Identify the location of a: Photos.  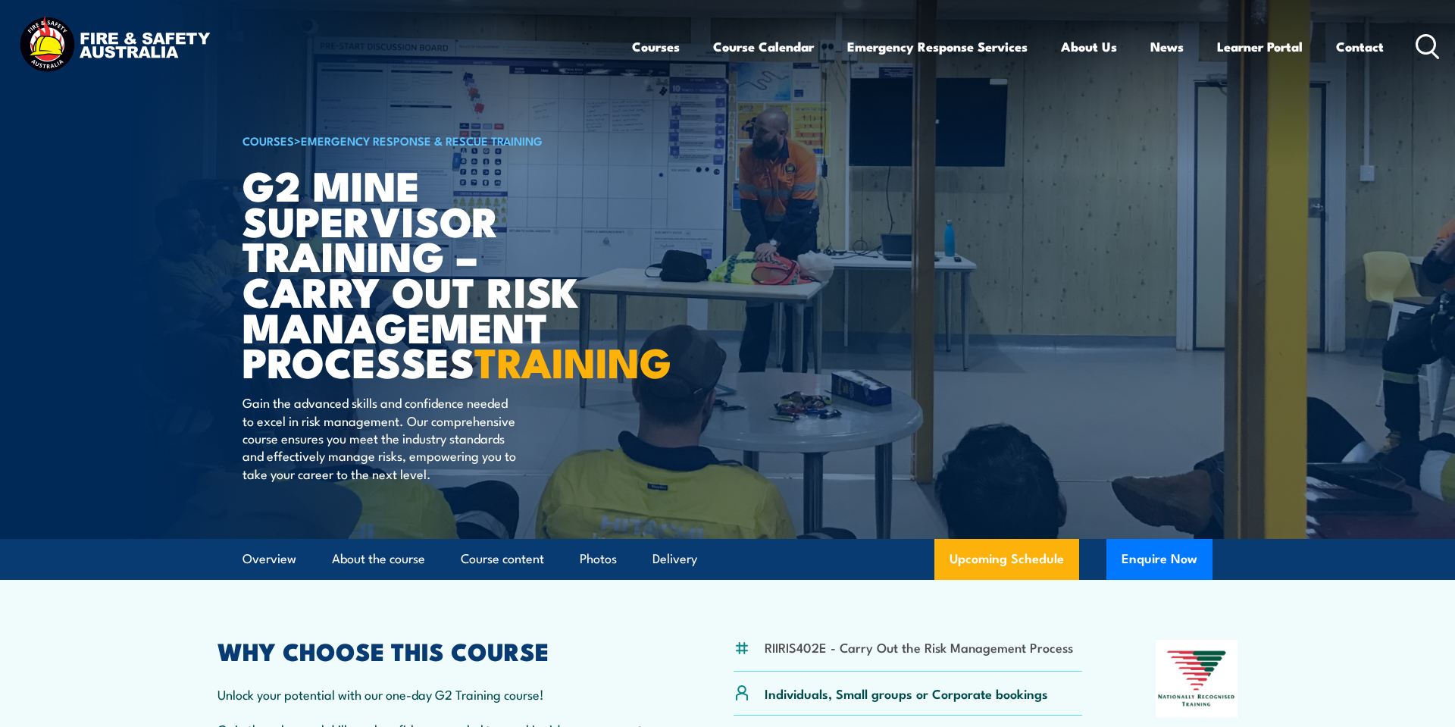
(598, 559).